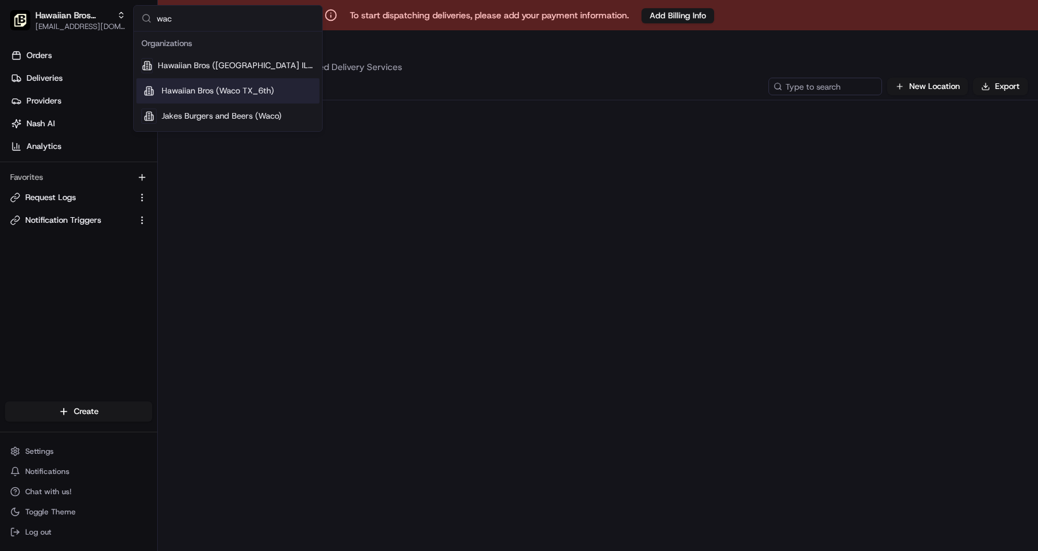 Image resolution: width=1038 pixels, height=551 pixels. What do you see at coordinates (51, 198) in the screenshot?
I see `span: Request Logs` at bounding box center [51, 198].